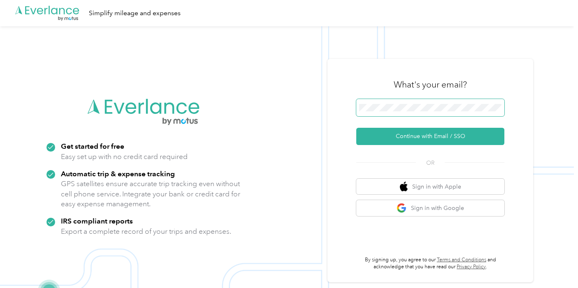 This screenshot has height=288, width=578. Describe the element at coordinates (402, 208) in the screenshot. I see `img: google logo` at that location.